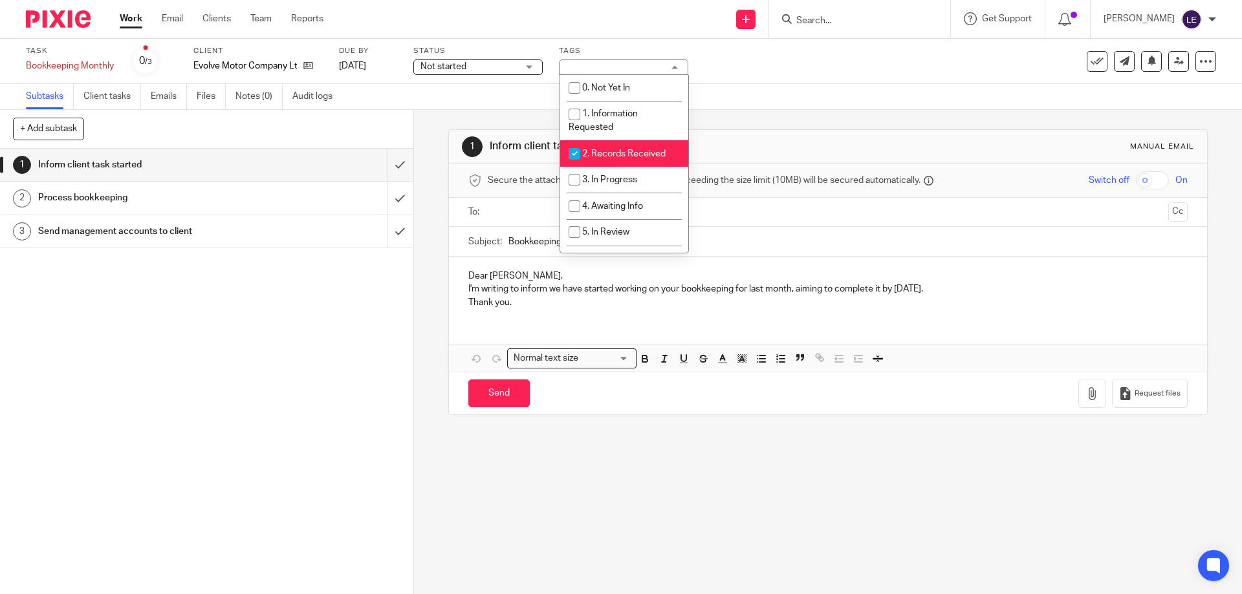 The width and height of the screenshot is (1242, 594). What do you see at coordinates (259, 96) in the screenshot?
I see `a: Notes (0)` at bounding box center [259, 96].